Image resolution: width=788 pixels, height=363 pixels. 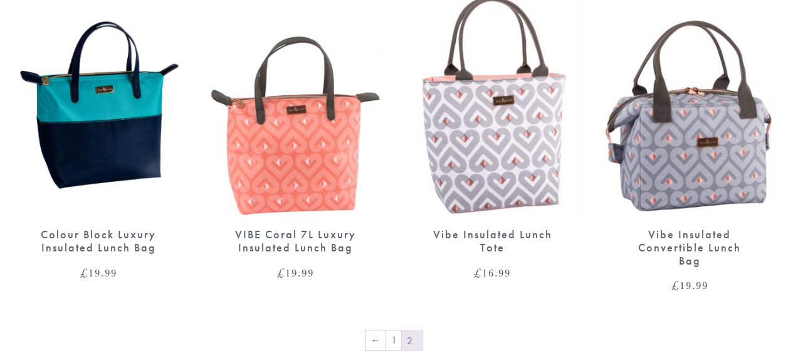 What do you see at coordinates (412, 340) in the screenshot?
I see `span: Page 2` at bounding box center [412, 340].